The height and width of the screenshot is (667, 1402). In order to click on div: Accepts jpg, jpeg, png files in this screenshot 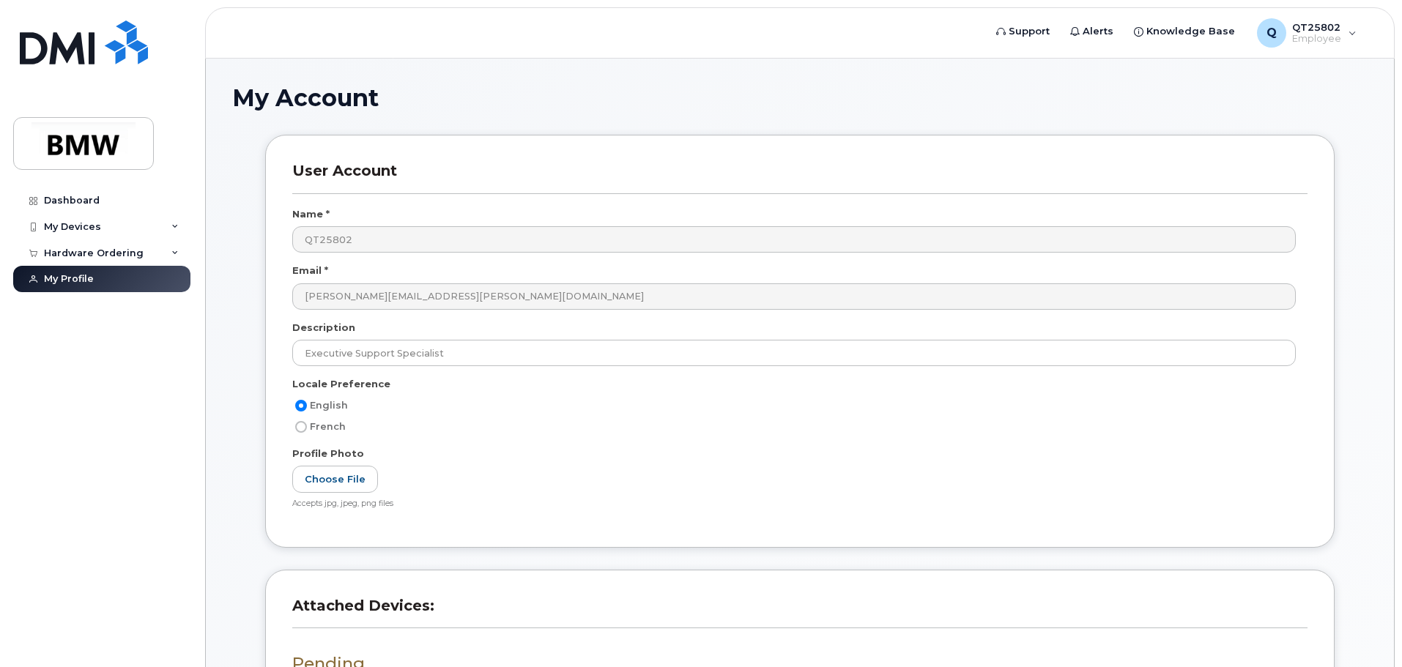, I will do `click(794, 504)`.